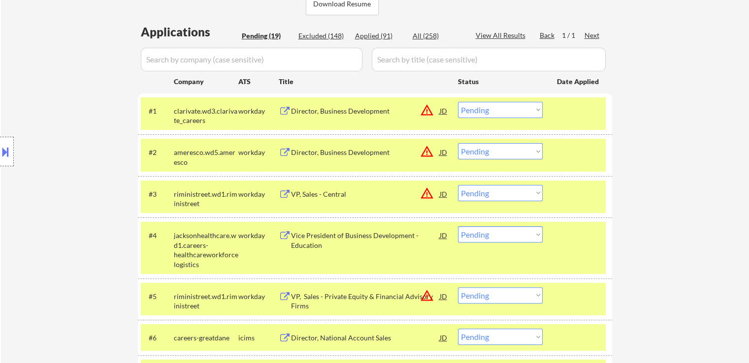 The image size is (749, 363). I want to click on div: Applied (91), so click(380, 36).